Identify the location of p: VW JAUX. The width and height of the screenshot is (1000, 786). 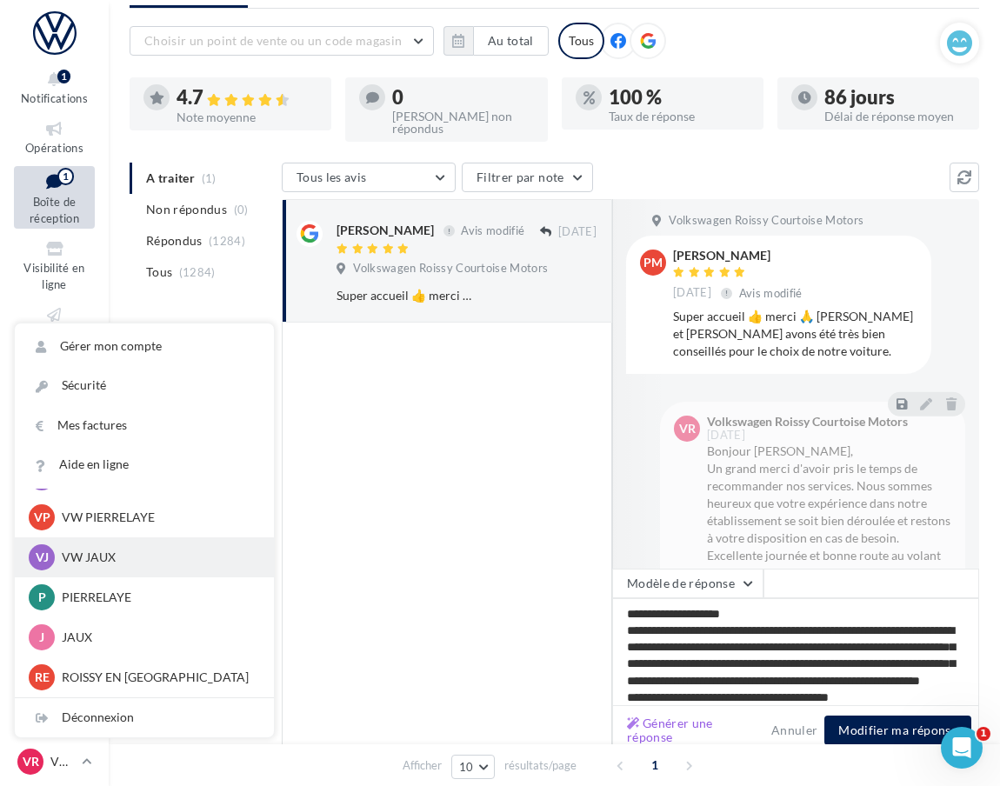
(157, 557).